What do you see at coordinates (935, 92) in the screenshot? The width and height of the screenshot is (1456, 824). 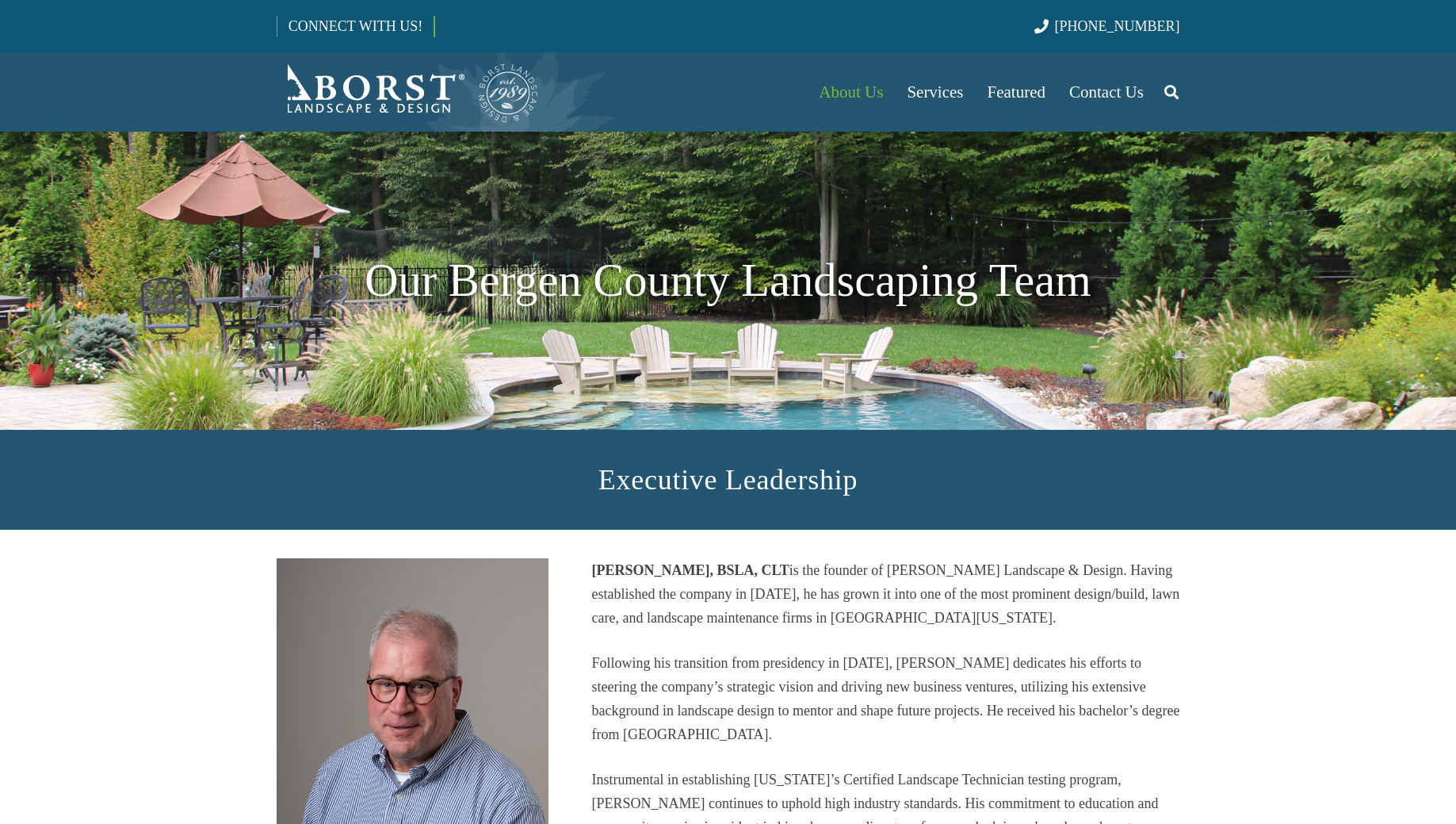 I see `span: Services` at bounding box center [935, 92].